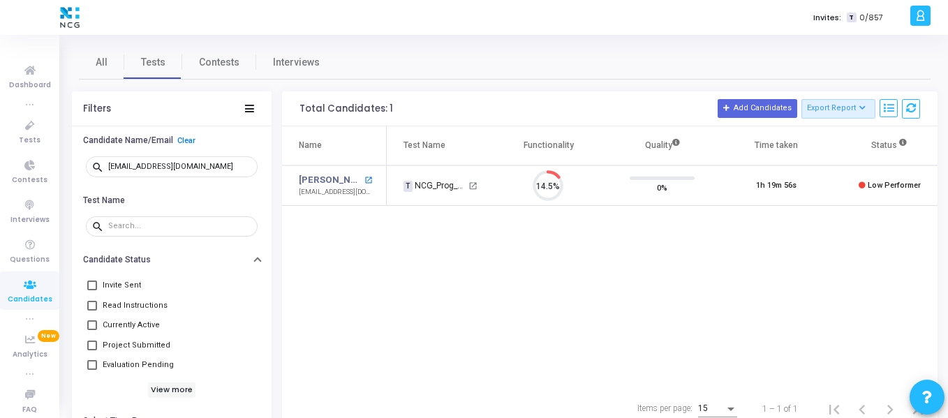  I want to click on button: Export Report, so click(838, 109).